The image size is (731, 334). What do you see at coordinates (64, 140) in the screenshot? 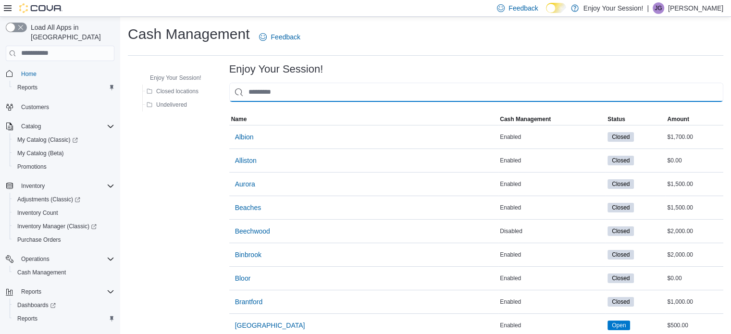
I see `span: My Catalog (Classic)` at bounding box center [64, 140].